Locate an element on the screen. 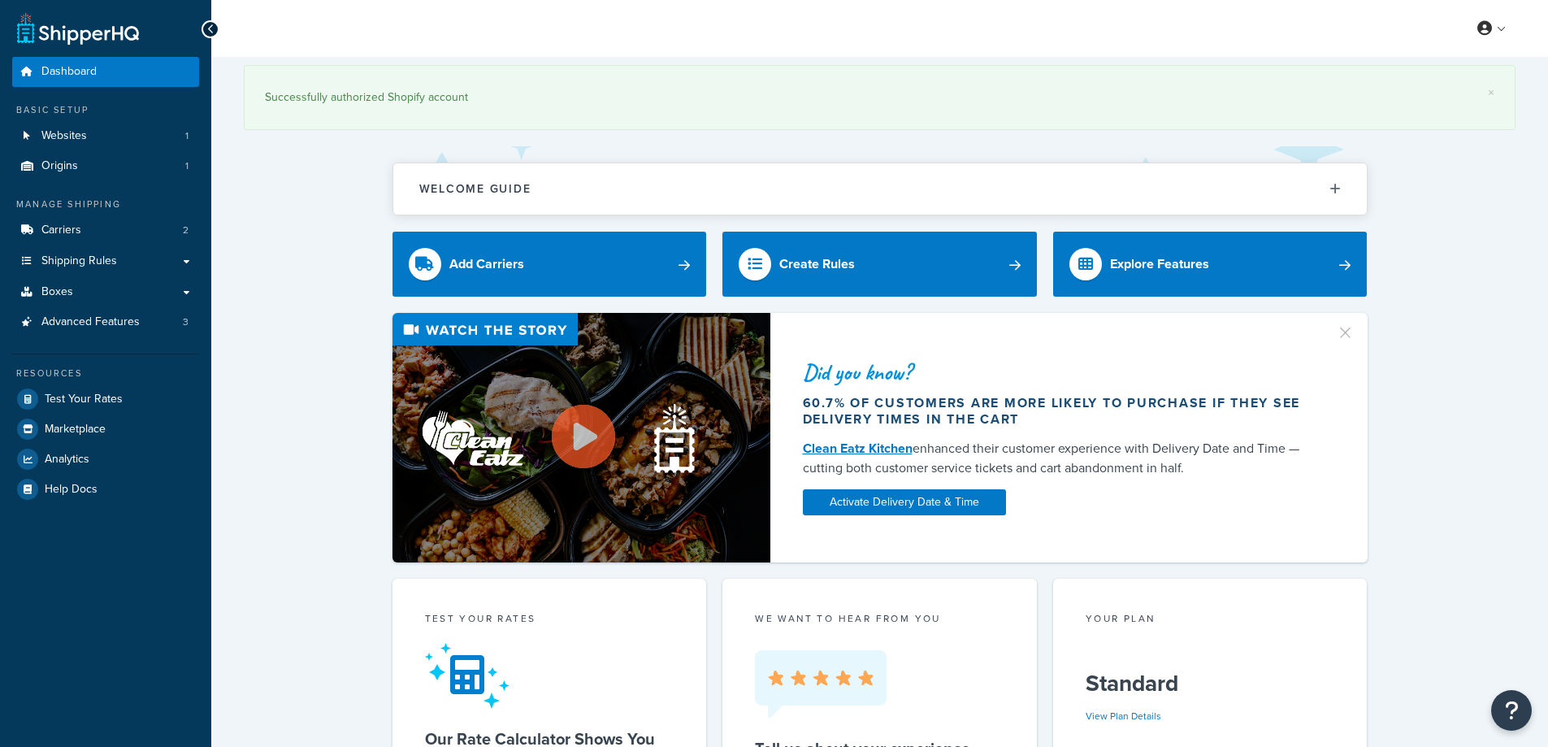 This screenshot has height=747, width=1548. li: Analytics is located at coordinates (106, 459).